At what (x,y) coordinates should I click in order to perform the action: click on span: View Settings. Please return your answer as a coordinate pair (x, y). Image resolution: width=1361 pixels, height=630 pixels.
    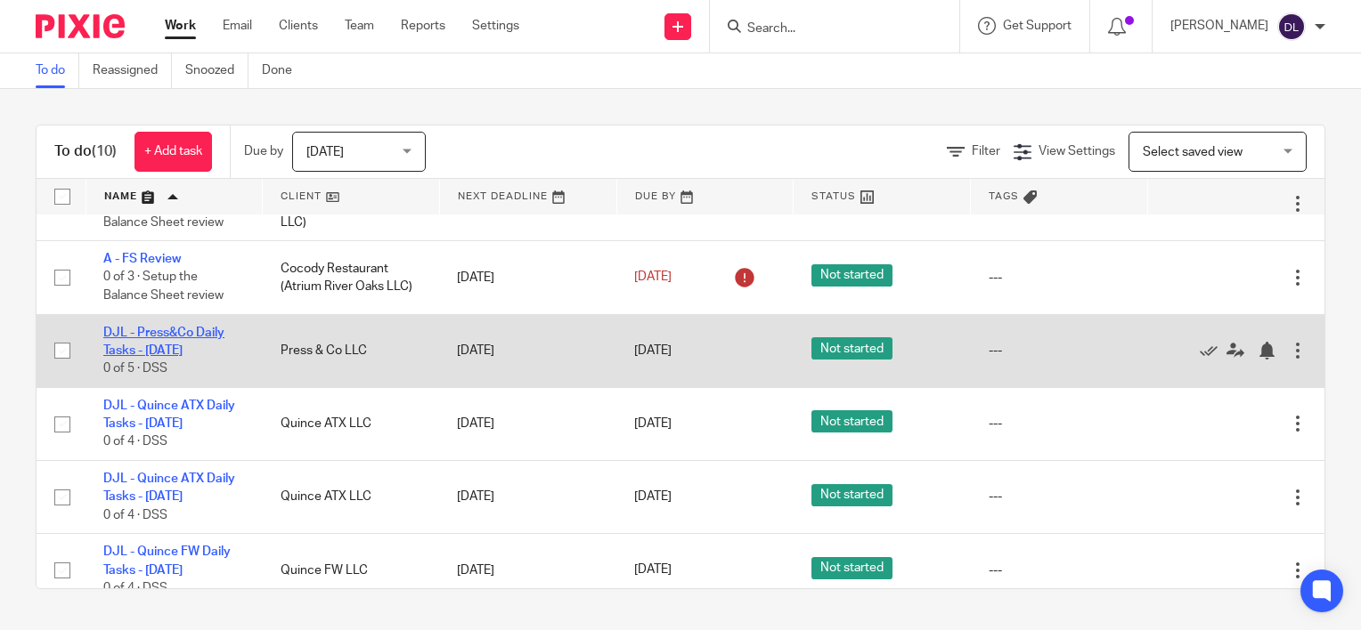
    Looking at the image, I should click on (1077, 151).